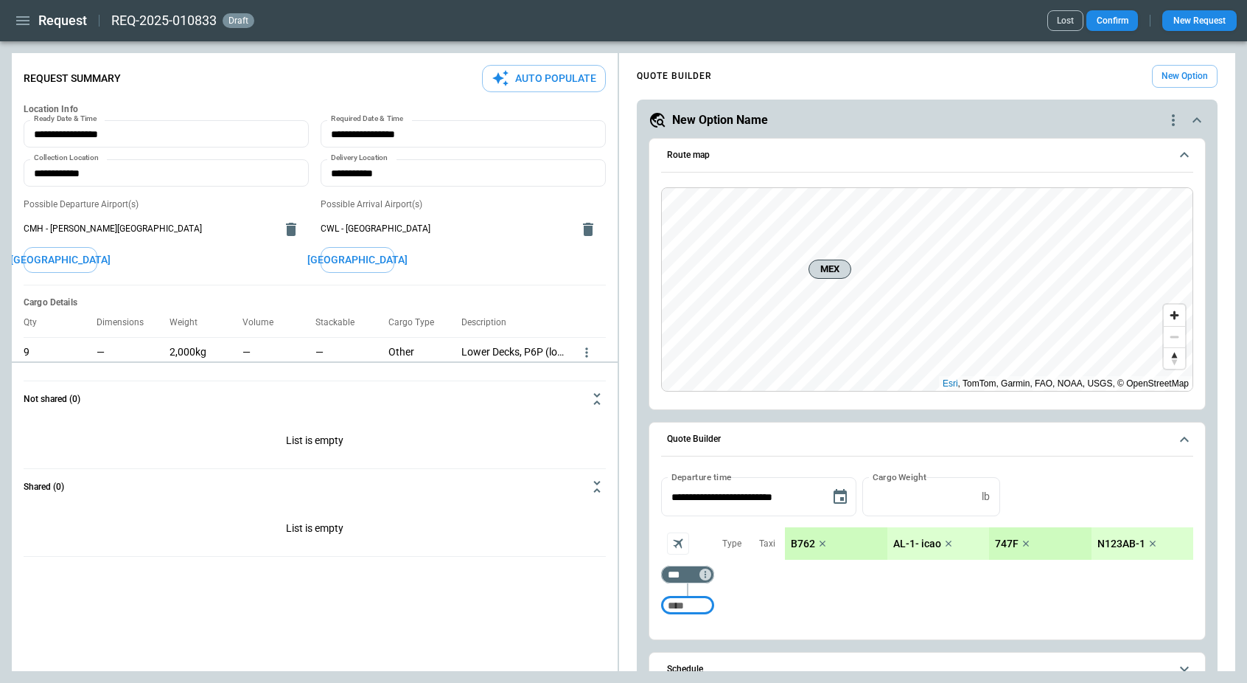 The image size is (1247, 683). Describe the element at coordinates (63, 21) in the screenshot. I see `h1: Request` at that location.